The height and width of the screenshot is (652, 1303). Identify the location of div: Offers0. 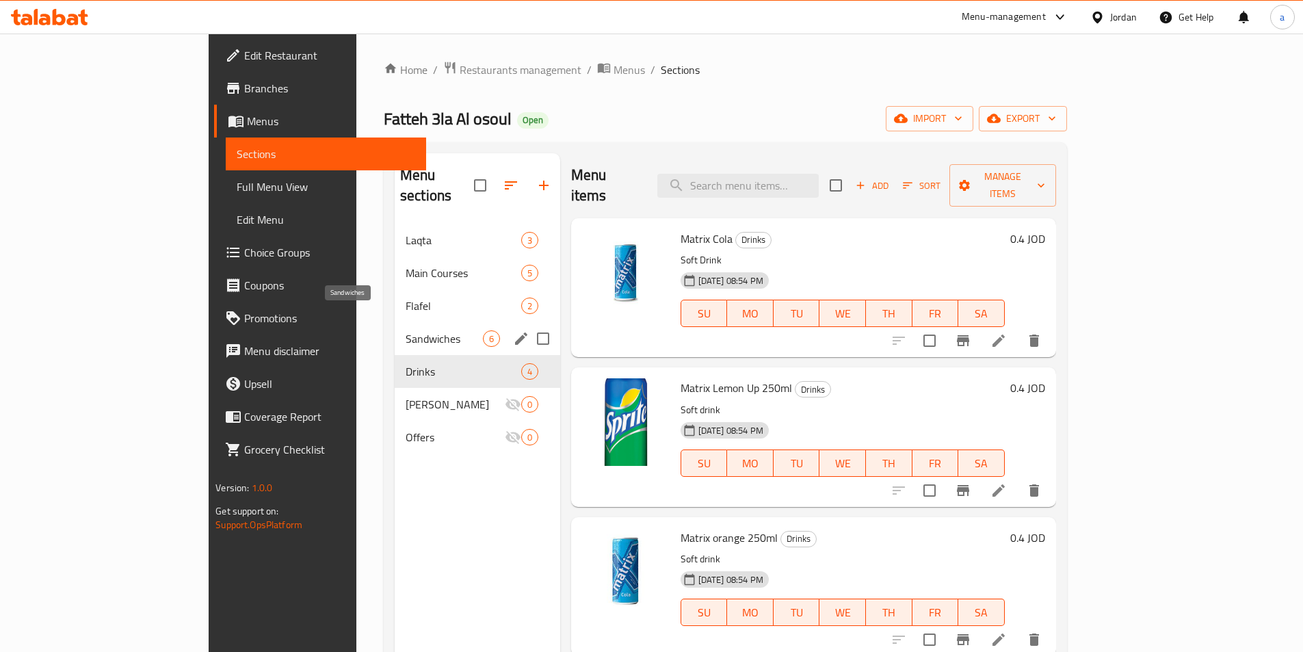
(477, 437).